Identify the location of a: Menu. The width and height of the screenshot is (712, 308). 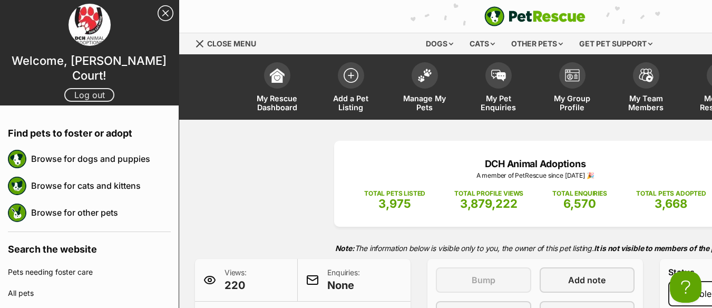
(229, 43).